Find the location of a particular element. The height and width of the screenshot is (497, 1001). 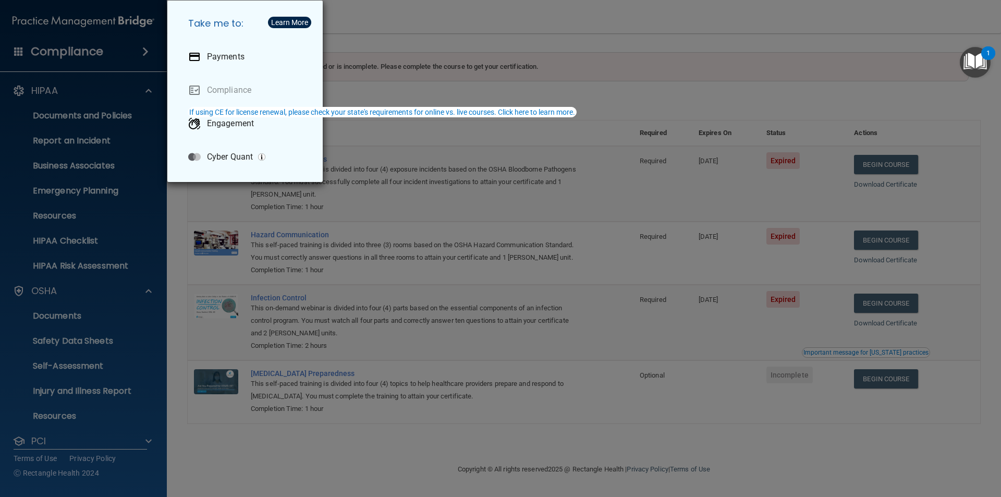

a: Compliance is located at coordinates (247, 90).